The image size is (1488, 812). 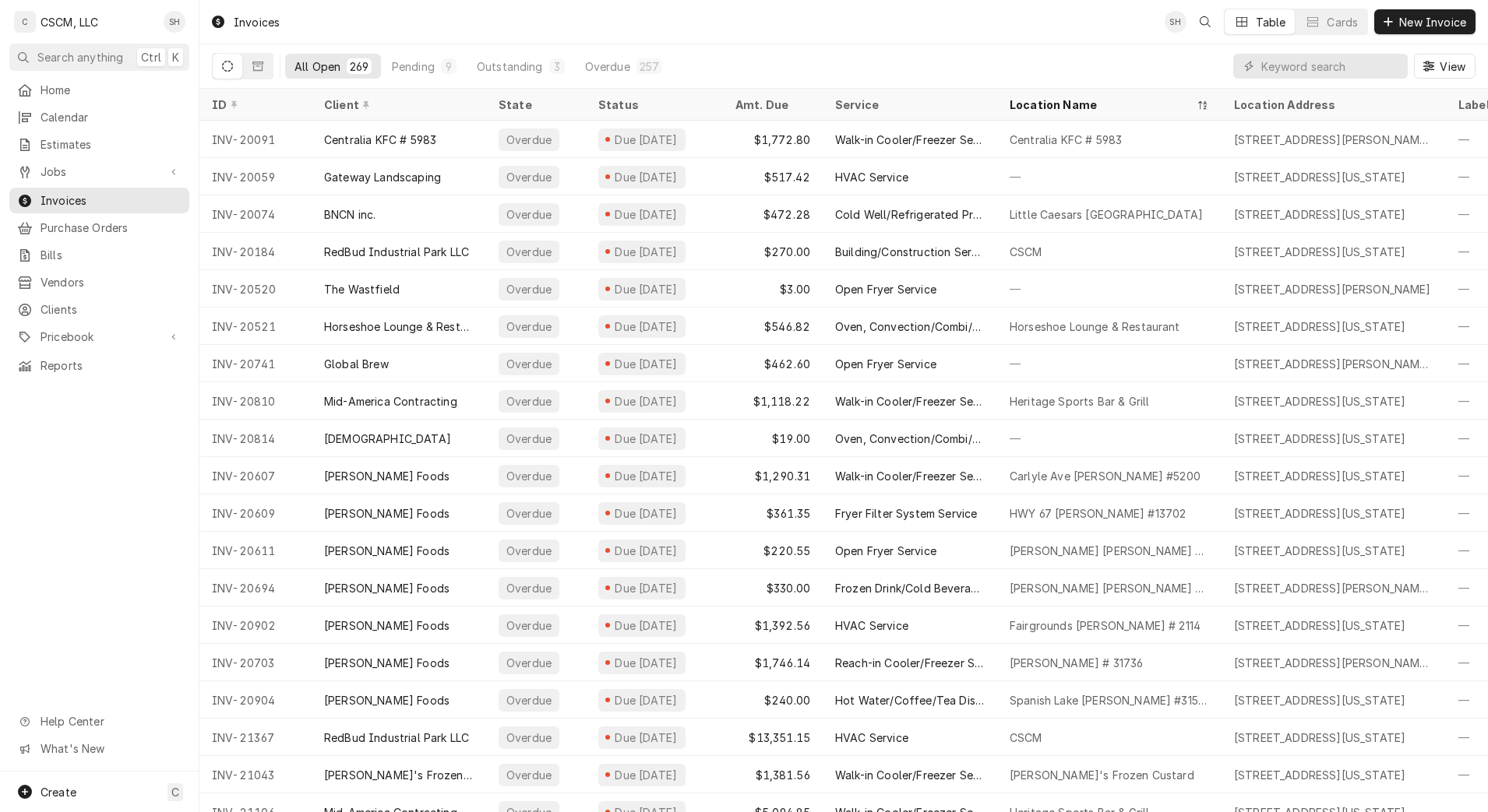 What do you see at coordinates (772, 401) in the screenshot?
I see `div: $1,118.22` at bounding box center [772, 401].